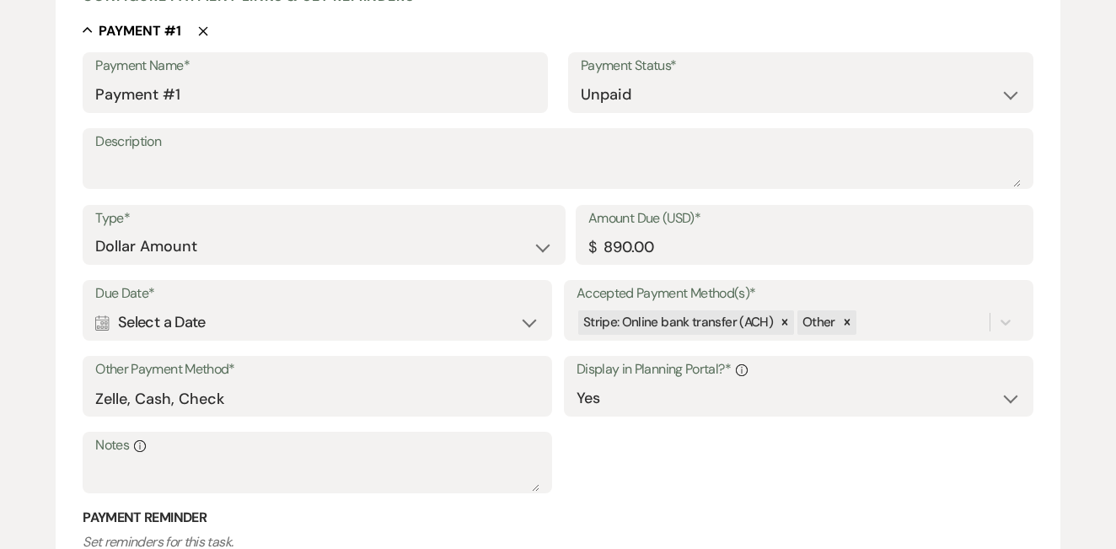 The height and width of the screenshot is (549, 1116). Describe the element at coordinates (317, 322) in the screenshot. I see `div: Select a Date` at that location.